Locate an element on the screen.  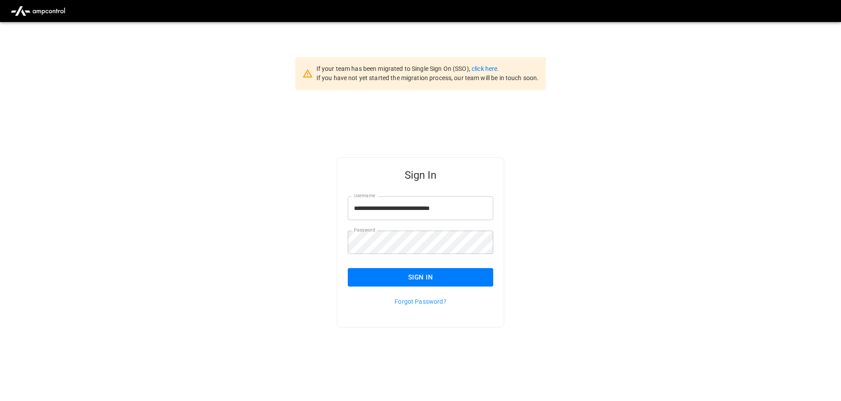
button: Sign In is located at coordinates (420, 278).